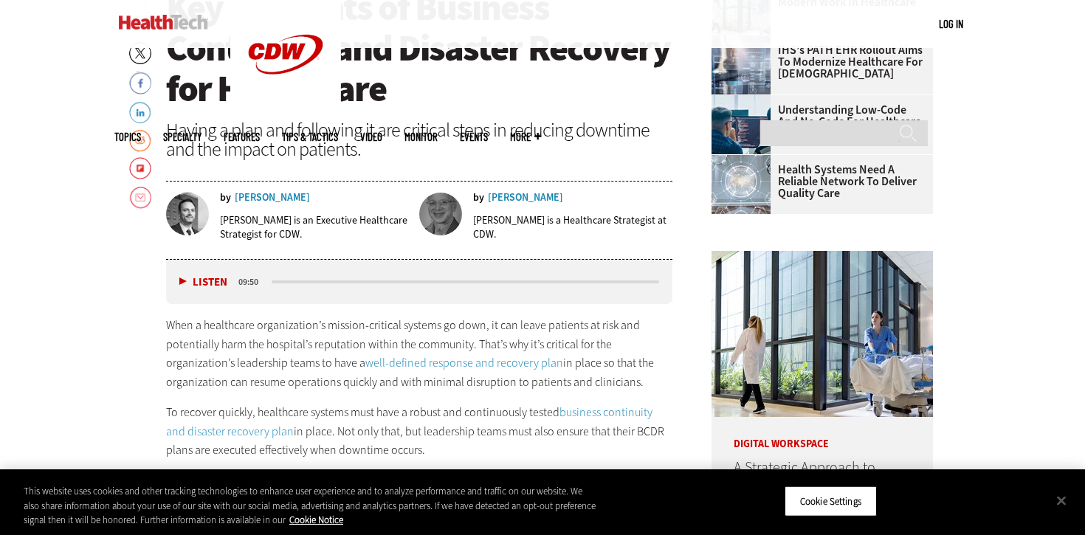  Describe the element at coordinates (252, 282) in the screenshot. I see `div: duration` at that location.